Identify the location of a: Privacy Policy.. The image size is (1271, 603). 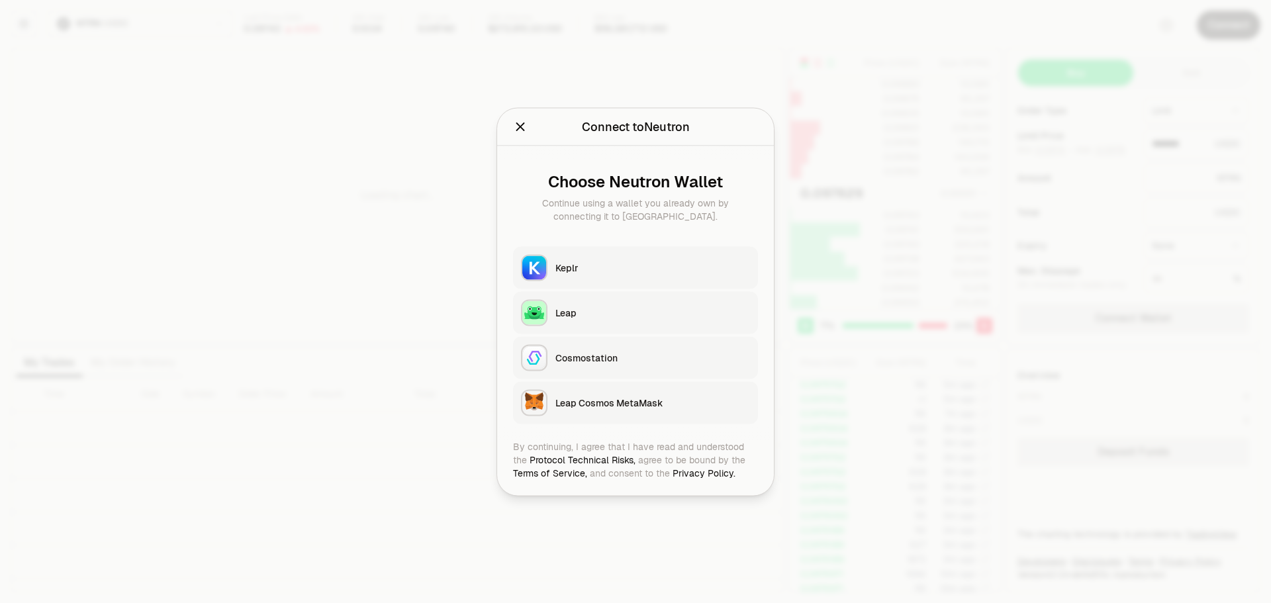
(704, 473).